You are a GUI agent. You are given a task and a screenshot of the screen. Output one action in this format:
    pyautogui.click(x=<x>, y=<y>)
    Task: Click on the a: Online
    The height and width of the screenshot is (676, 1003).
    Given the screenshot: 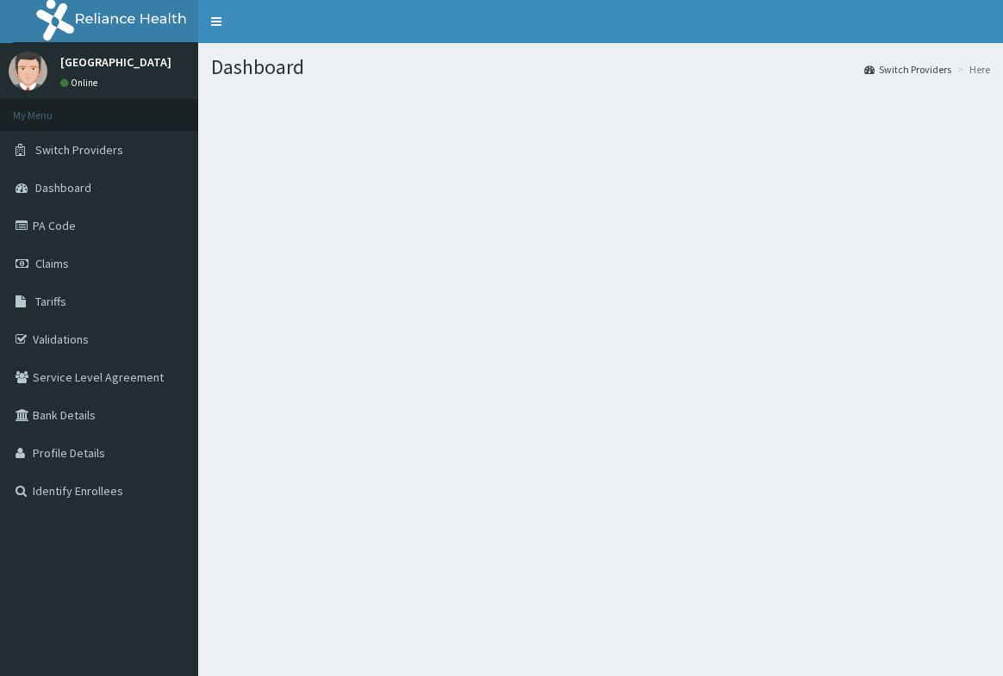 What is the action you would take?
    pyautogui.click(x=81, y=83)
    